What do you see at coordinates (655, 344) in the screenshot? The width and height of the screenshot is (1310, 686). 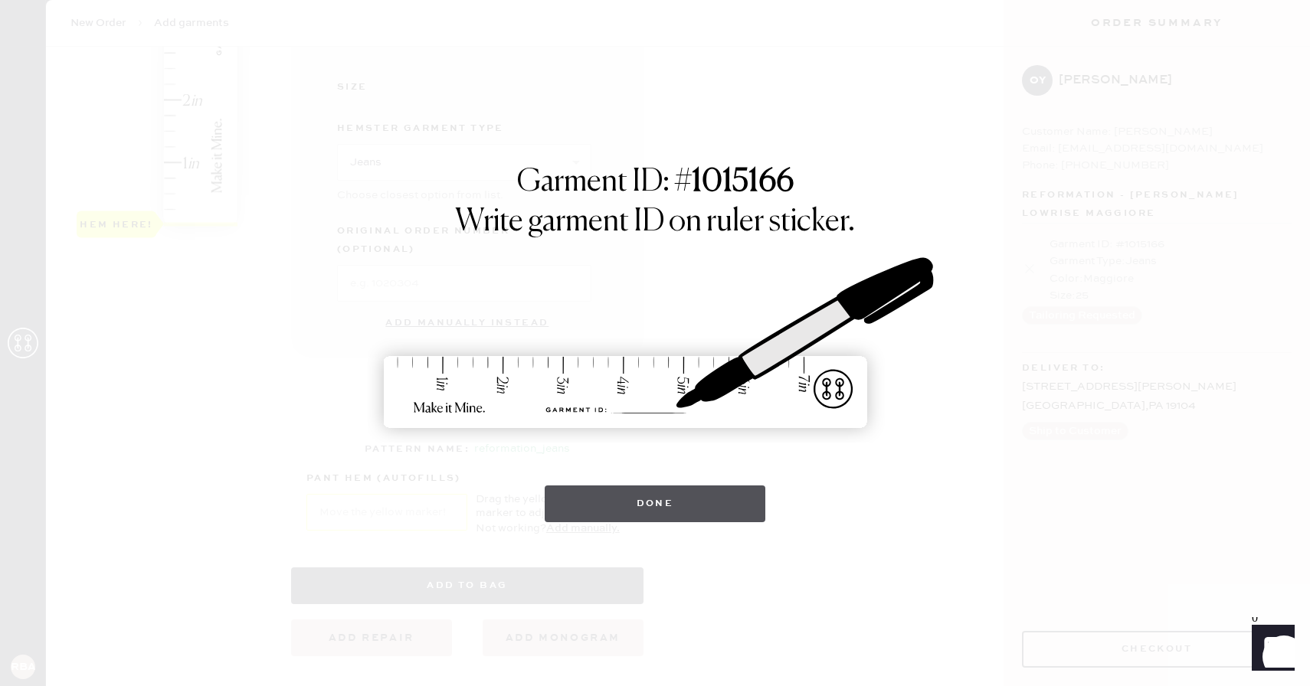 I see `img: ruler-sticker-sharpie.svg` at bounding box center [655, 344].